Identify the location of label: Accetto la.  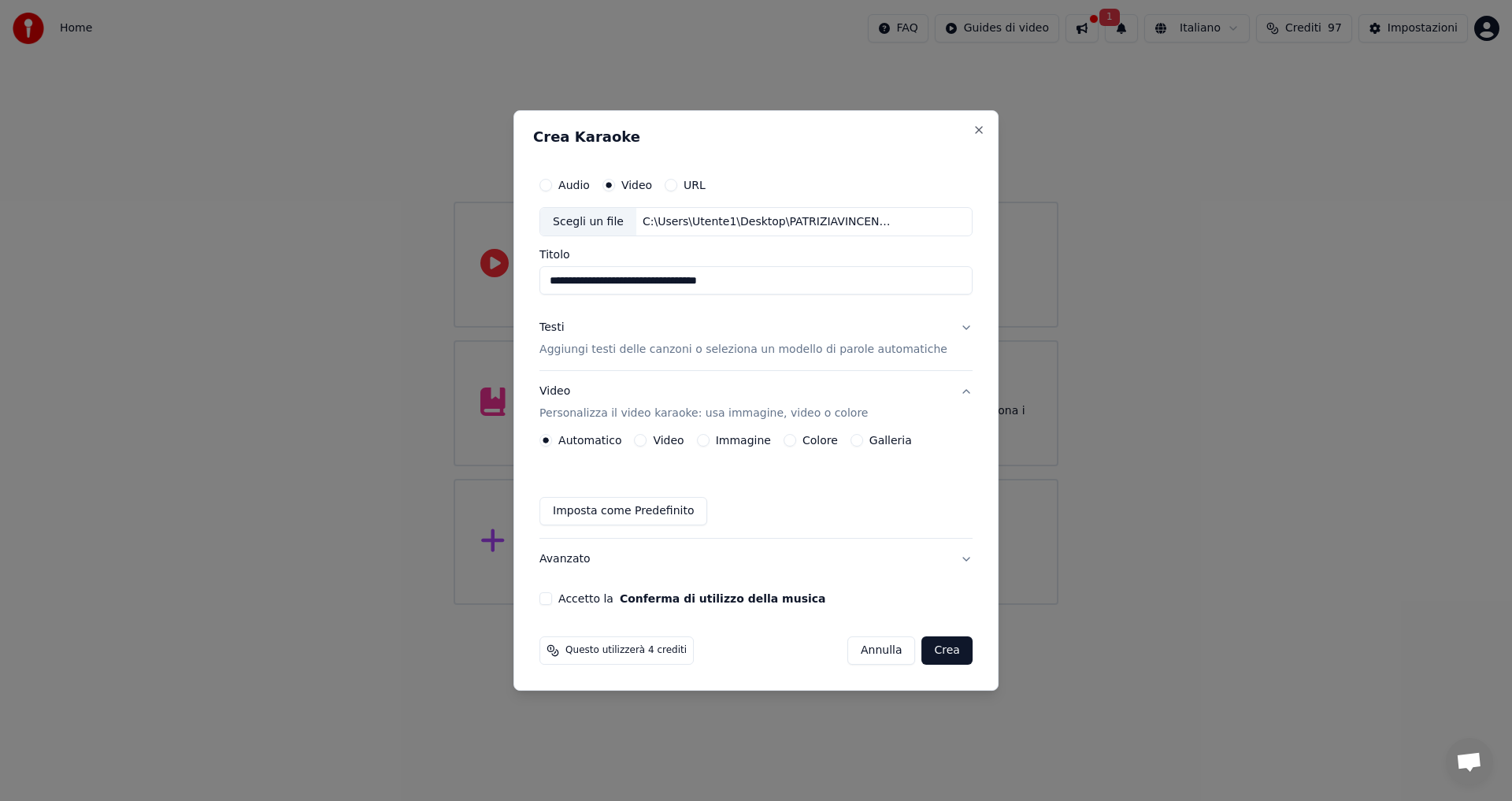
(692, 598).